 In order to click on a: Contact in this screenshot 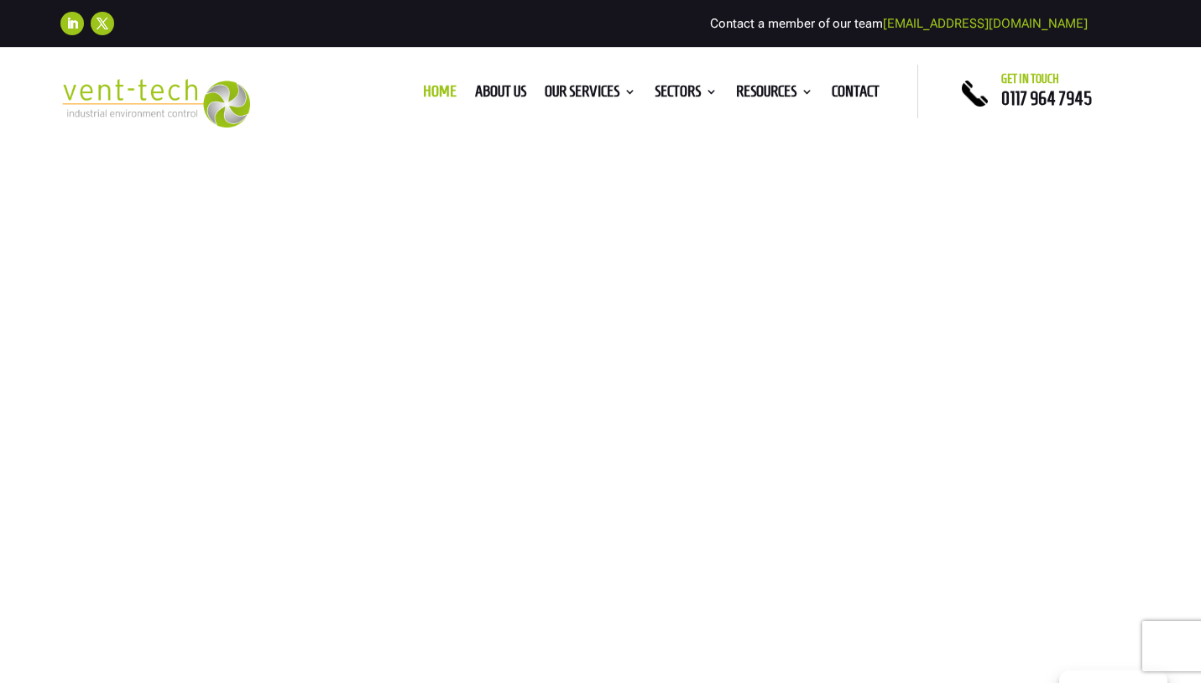, I will do `click(855, 95)`.